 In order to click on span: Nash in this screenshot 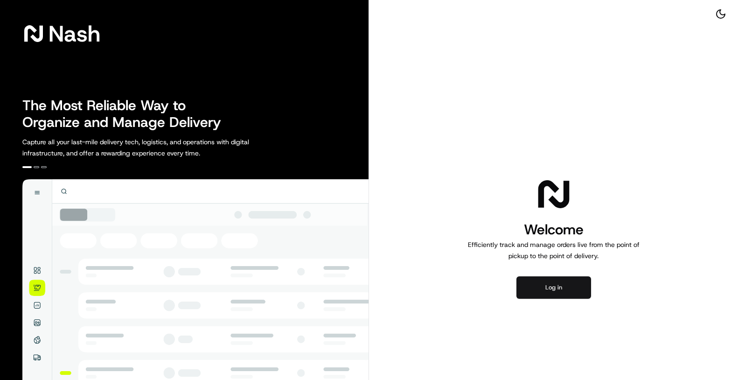, I will do `click(74, 34)`.